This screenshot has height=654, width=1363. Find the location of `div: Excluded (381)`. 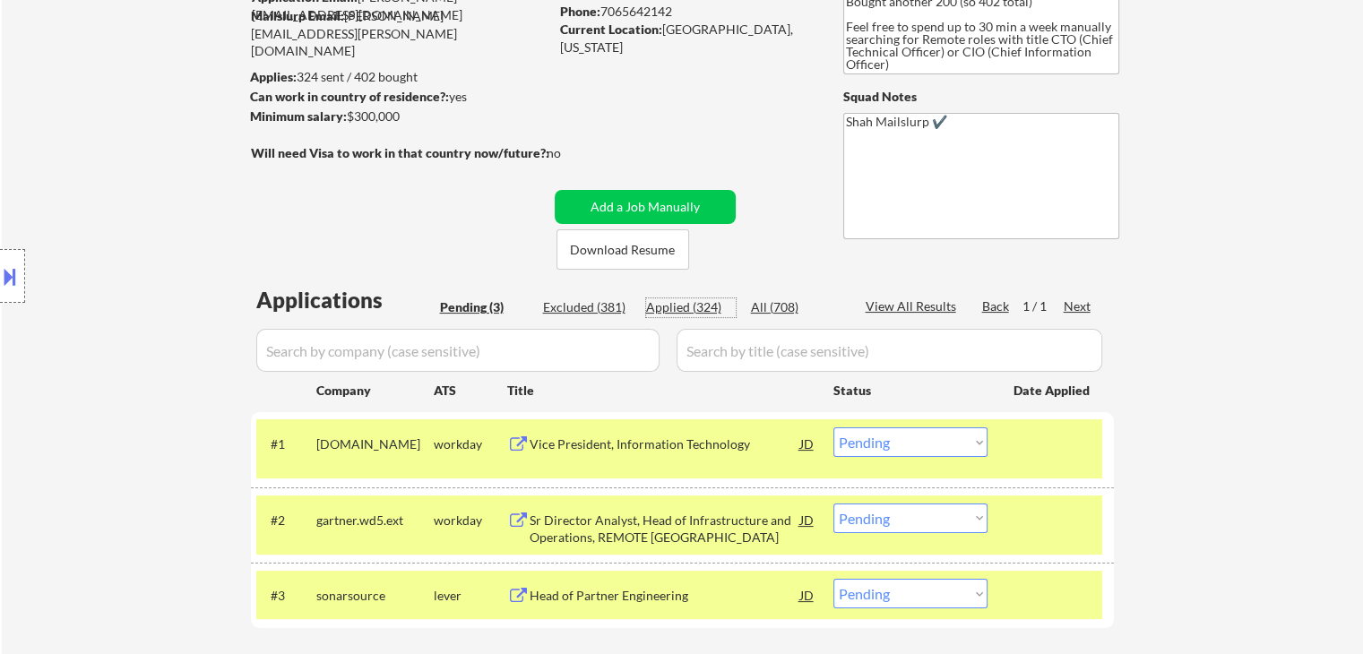

div: Excluded (381) is located at coordinates (588, 307).